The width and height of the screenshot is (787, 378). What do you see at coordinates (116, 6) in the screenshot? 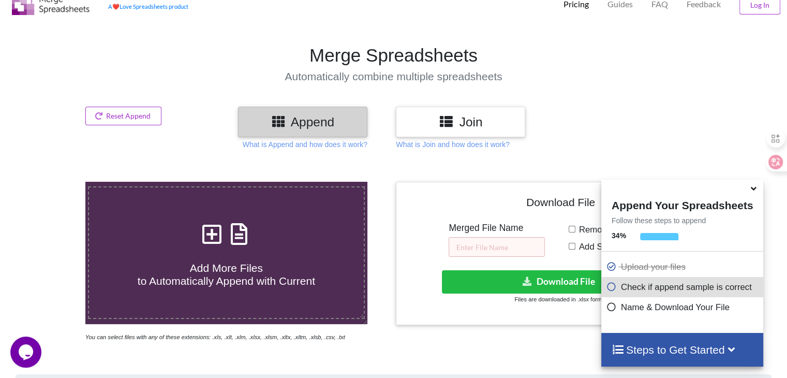
I see `span: heart` at bounding box center [116, 6].